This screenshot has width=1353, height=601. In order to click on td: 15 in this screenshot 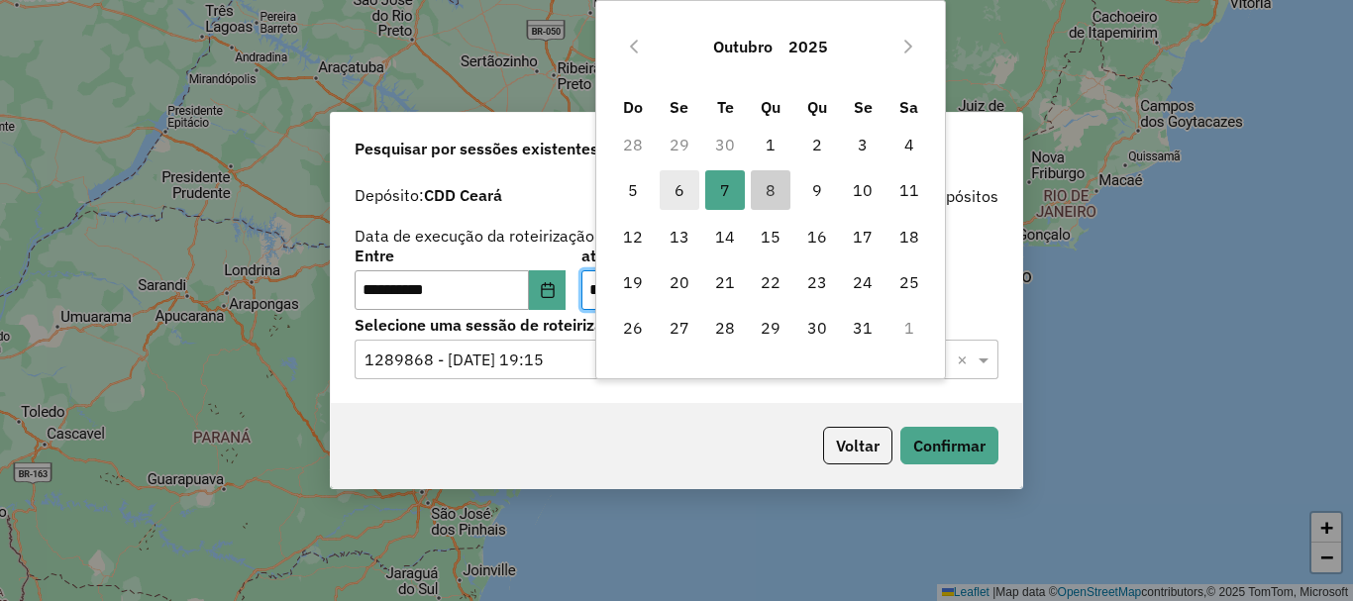, I will do `click(771, 237)`.